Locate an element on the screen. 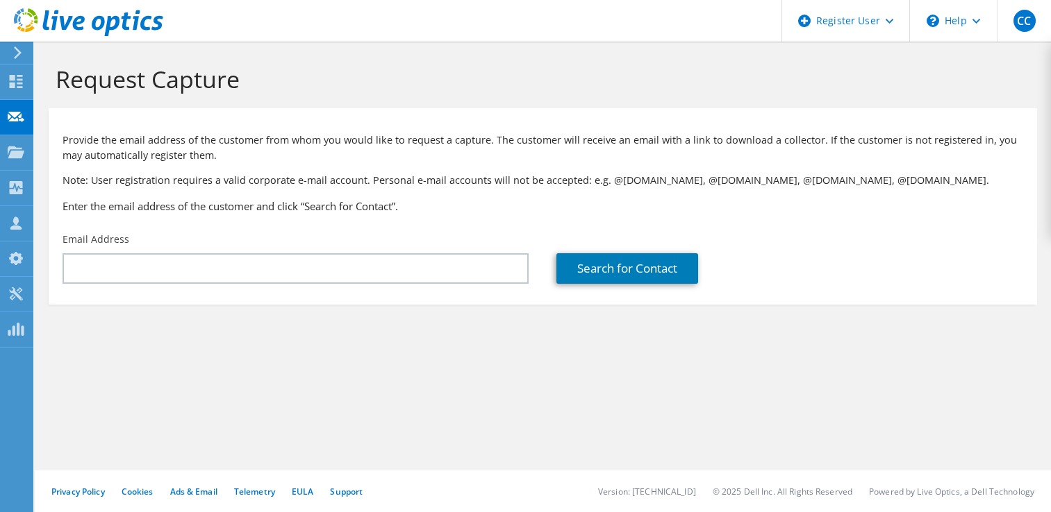 The width and height of the screenshot is (1051, 512). a: Telemetry is located at coordinates (254, 492).